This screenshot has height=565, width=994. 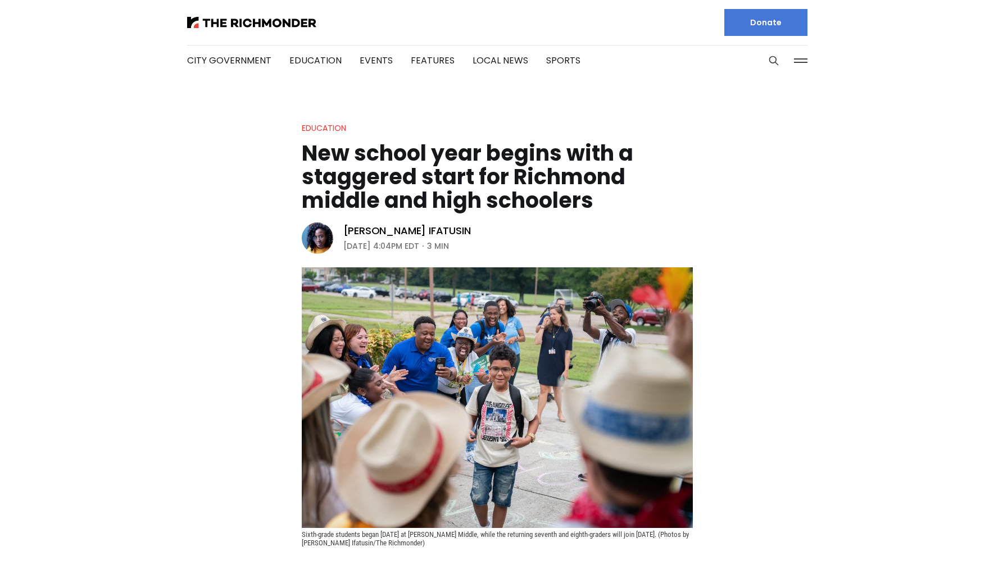 What do you see at coordinates (500, 60) in the screenshot?
I see `a: Local News` at bounding box center [500, 60].